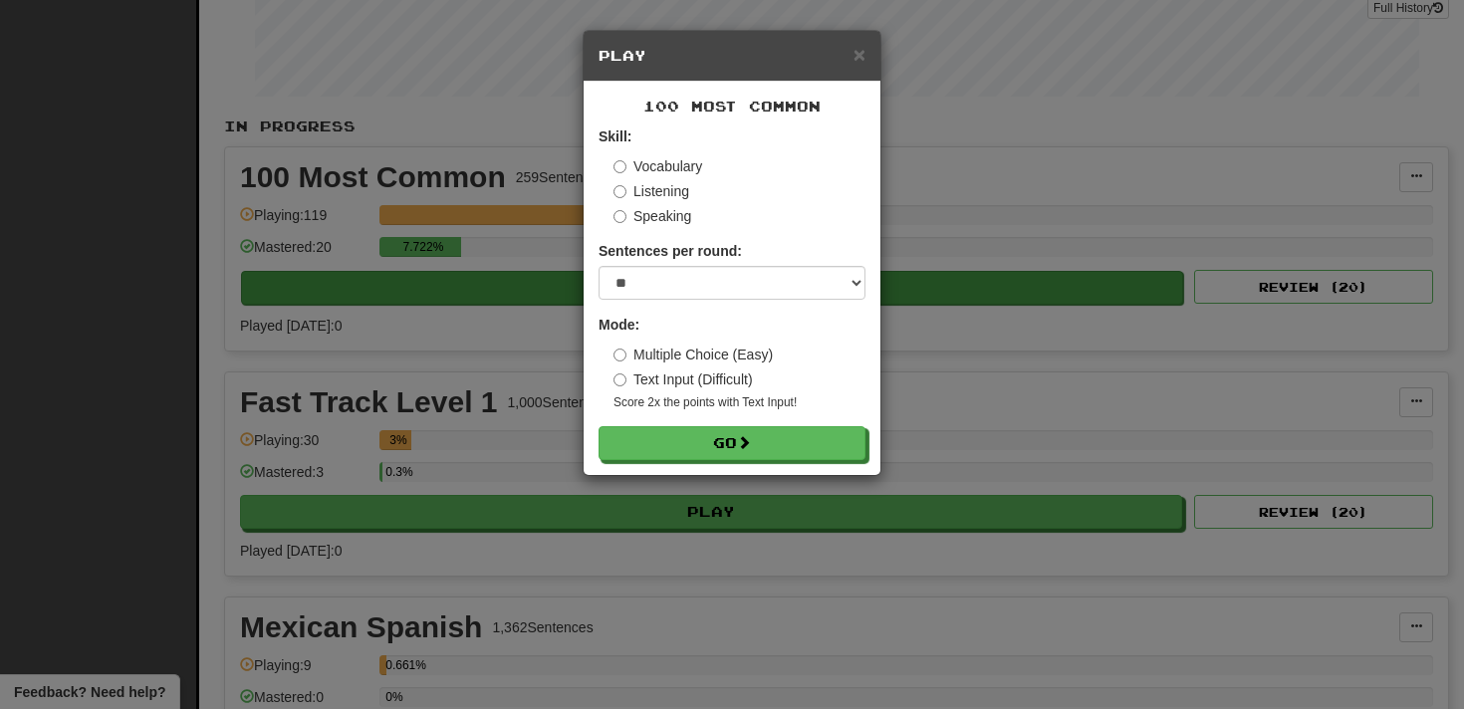 This screenshot has height=709, width=1464. I want to click on label: Multiple Choice (Easy), so click(693, 355).